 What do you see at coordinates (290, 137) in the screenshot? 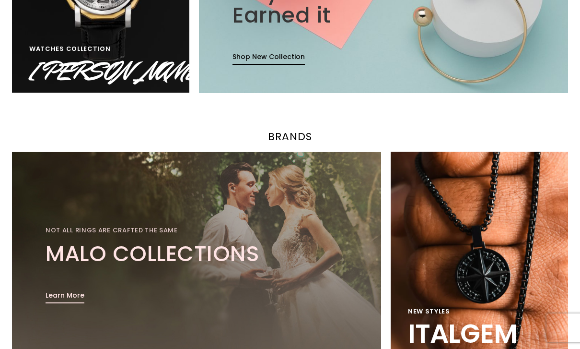
I see `h2: Brands` at bounding box center [290, 137].